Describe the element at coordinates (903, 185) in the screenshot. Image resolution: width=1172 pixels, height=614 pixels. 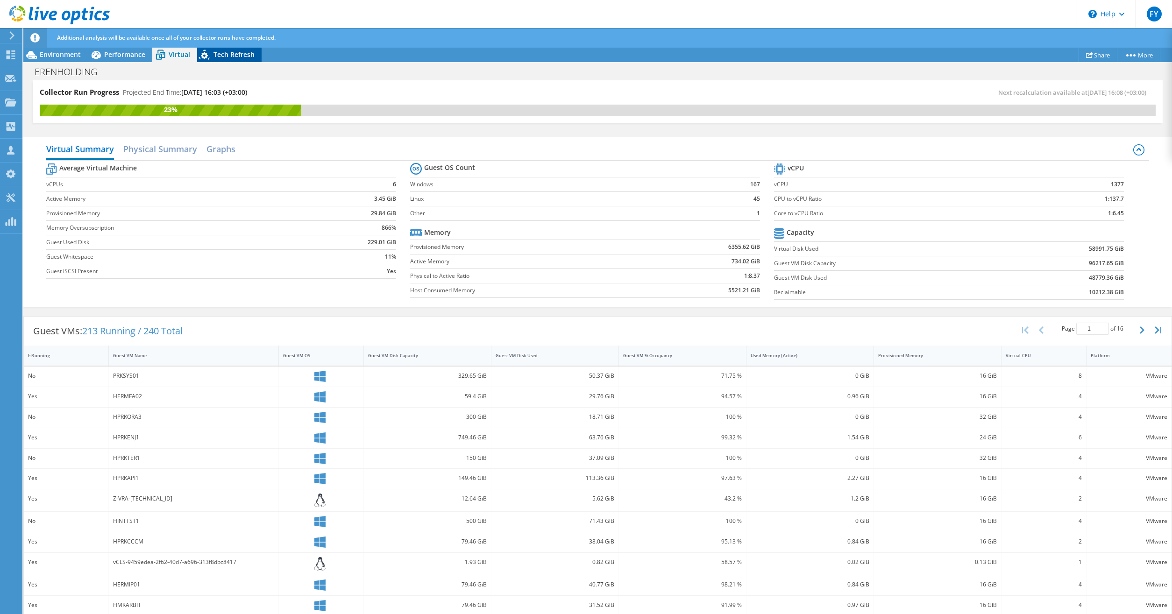
I see `label: vCPU` at that location.